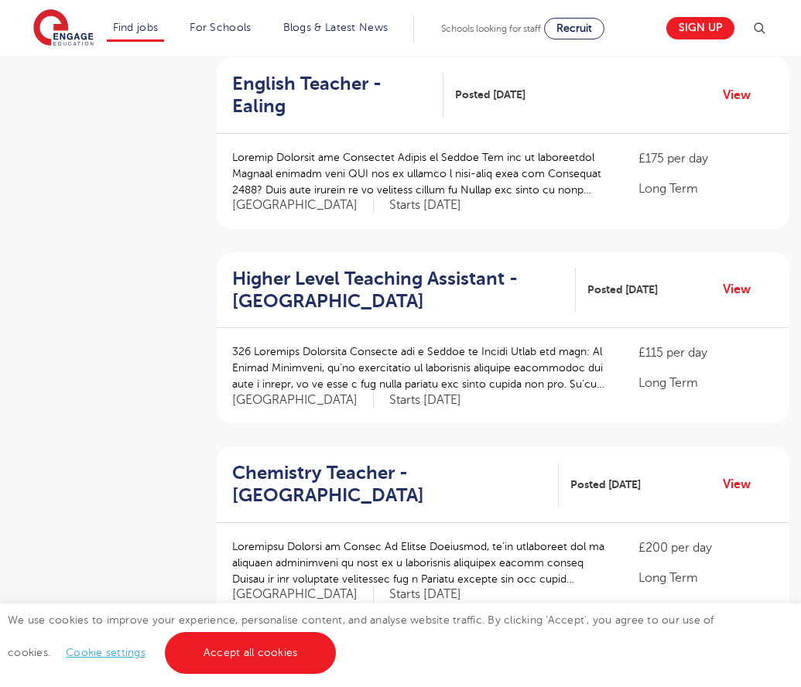 The image size is (801, 687). Describe the element at coordinates (135, 27) in the screenshot. I see `a: Find jobs` at that location.